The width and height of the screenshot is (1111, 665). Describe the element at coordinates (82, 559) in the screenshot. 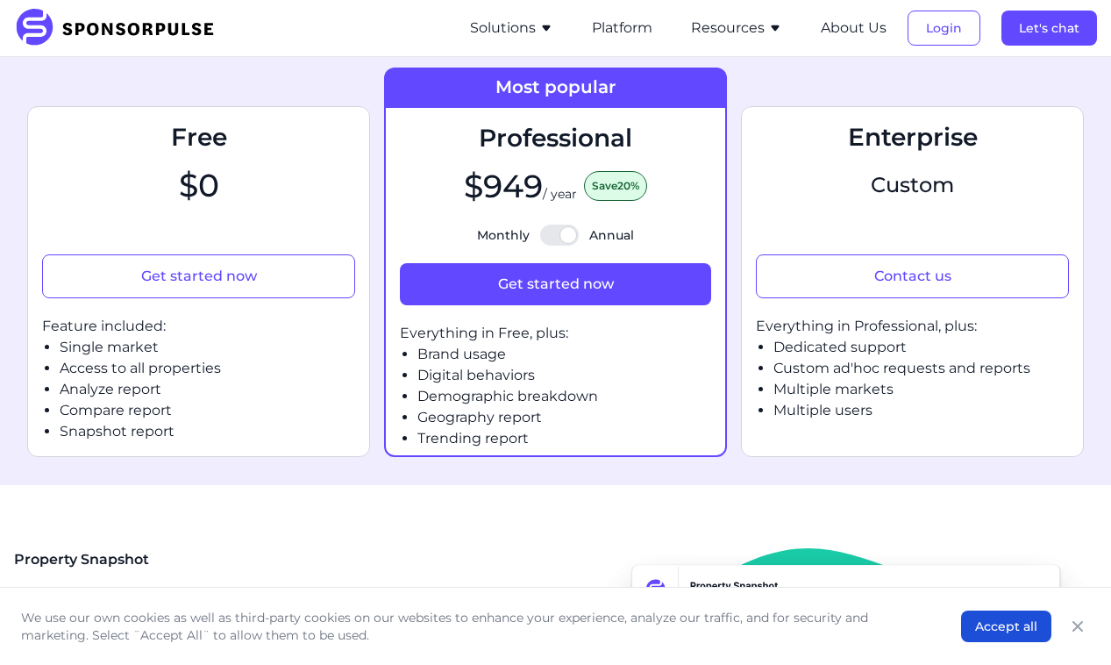

I see `span: Property Snapshot` at that location.